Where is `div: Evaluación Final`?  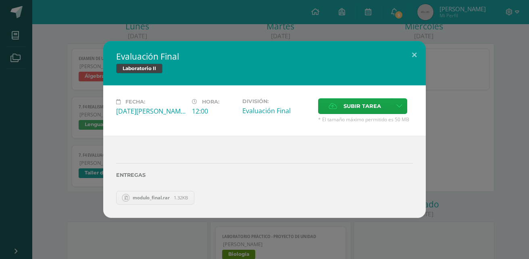 div: Evaluación Final is located at coordinates (277, 111).